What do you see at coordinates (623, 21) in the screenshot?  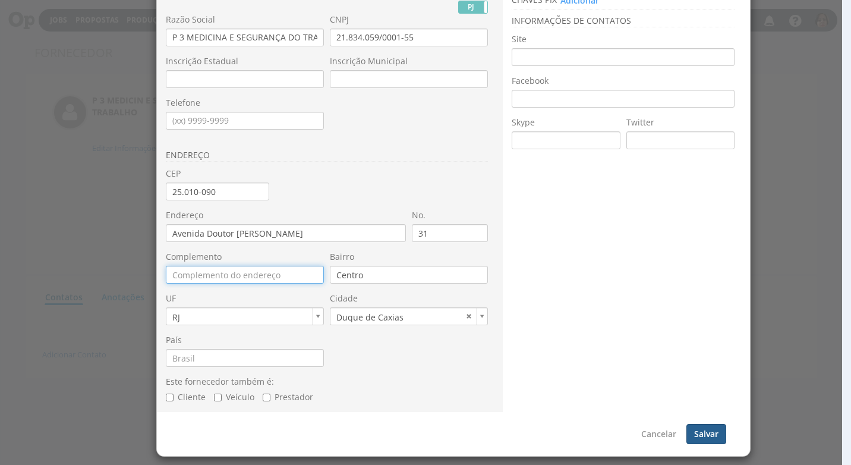 I see `h3: Informações de Contatos` at bounding box center [623, 21].